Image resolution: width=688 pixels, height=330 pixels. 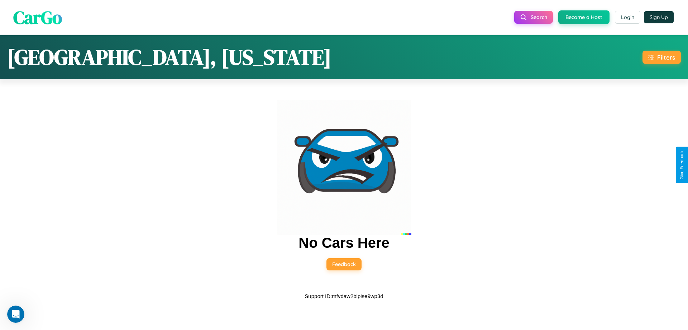 What do you see at coordinates (344, 167) in the screenshot?
I see `img: car` at bounding box center [344, 167].